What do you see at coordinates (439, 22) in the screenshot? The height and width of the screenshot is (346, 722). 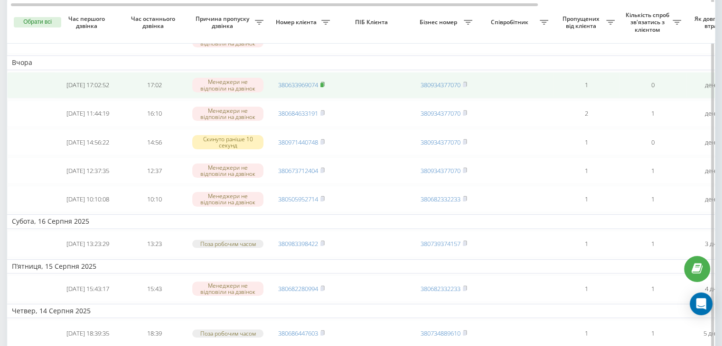 I see `span: Бізнес номер` at bounding box center [439, 22].